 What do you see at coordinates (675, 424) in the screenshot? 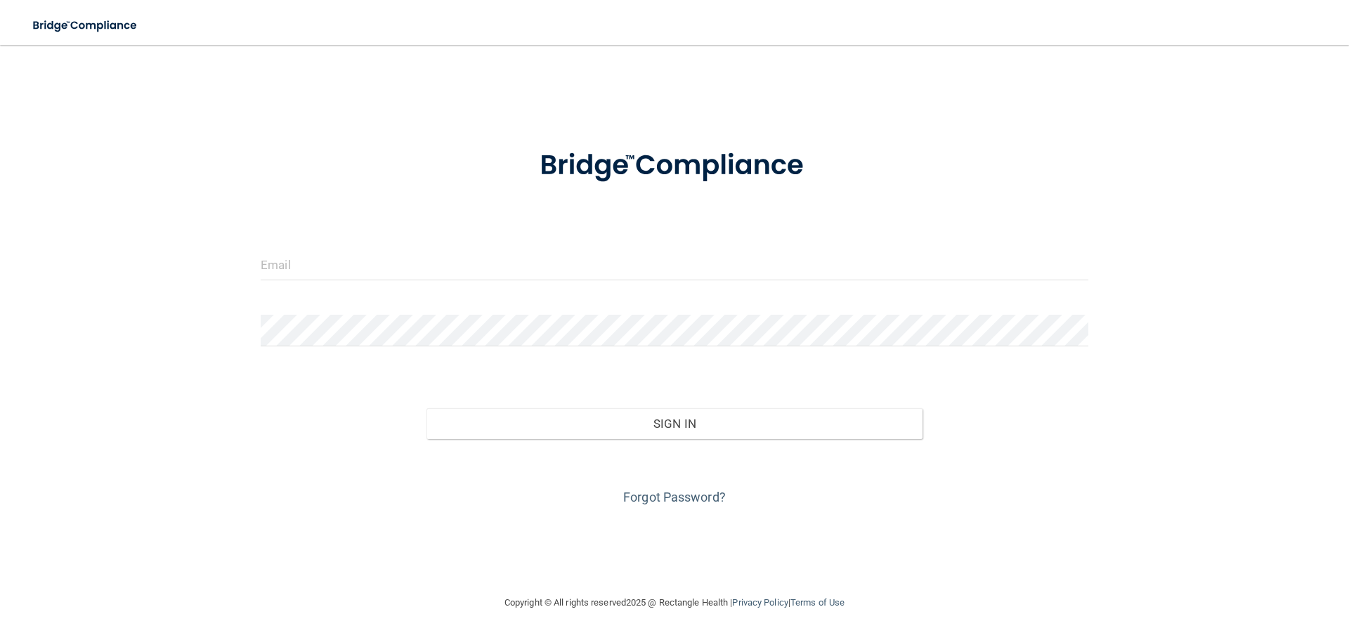
I see `button: Sign In` at bounding box center [675, 424].